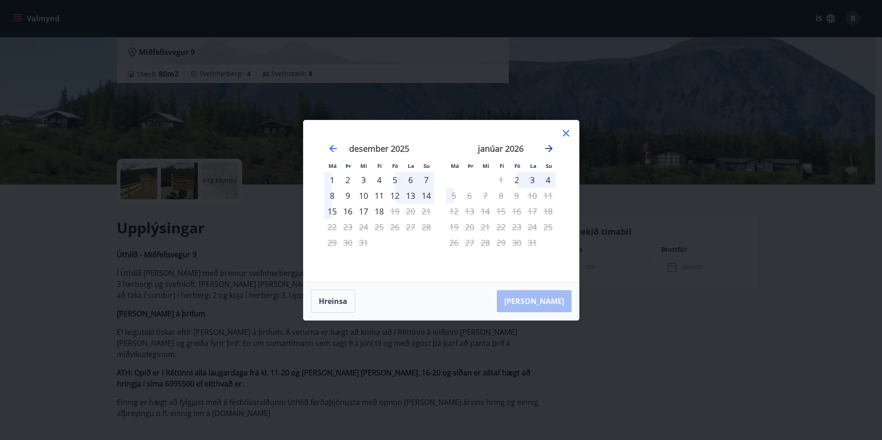 This screenshot has width=882, height=440. I want to click on td: laugardagur, 13. desember 2025, so click(411, 196).